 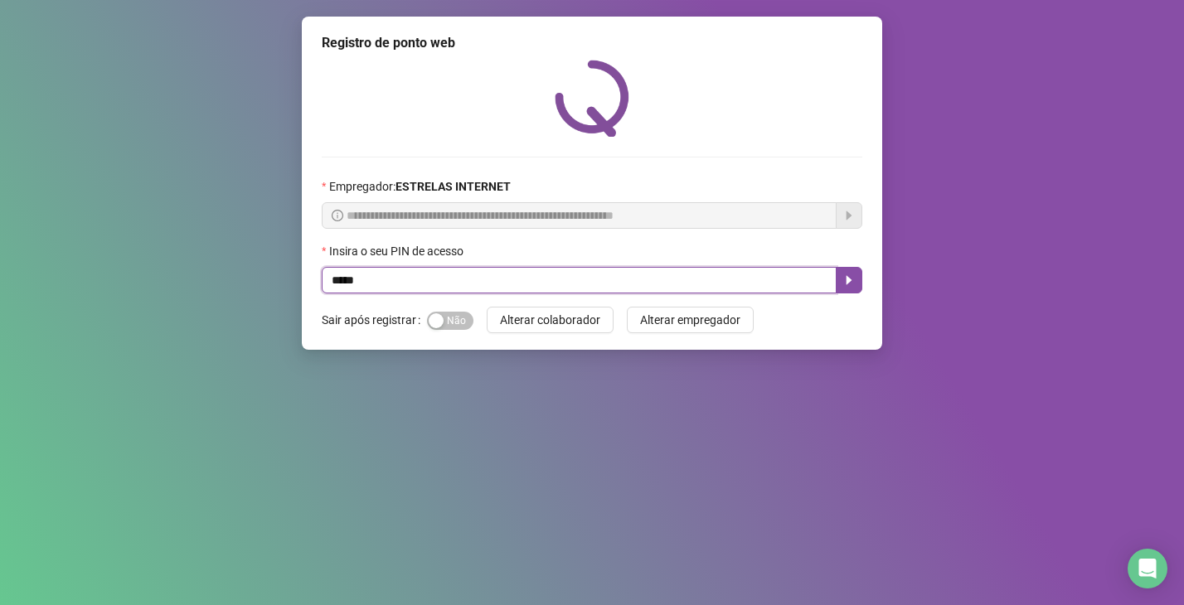 I want to click on span: caret-right, so click(x=849, y=280).